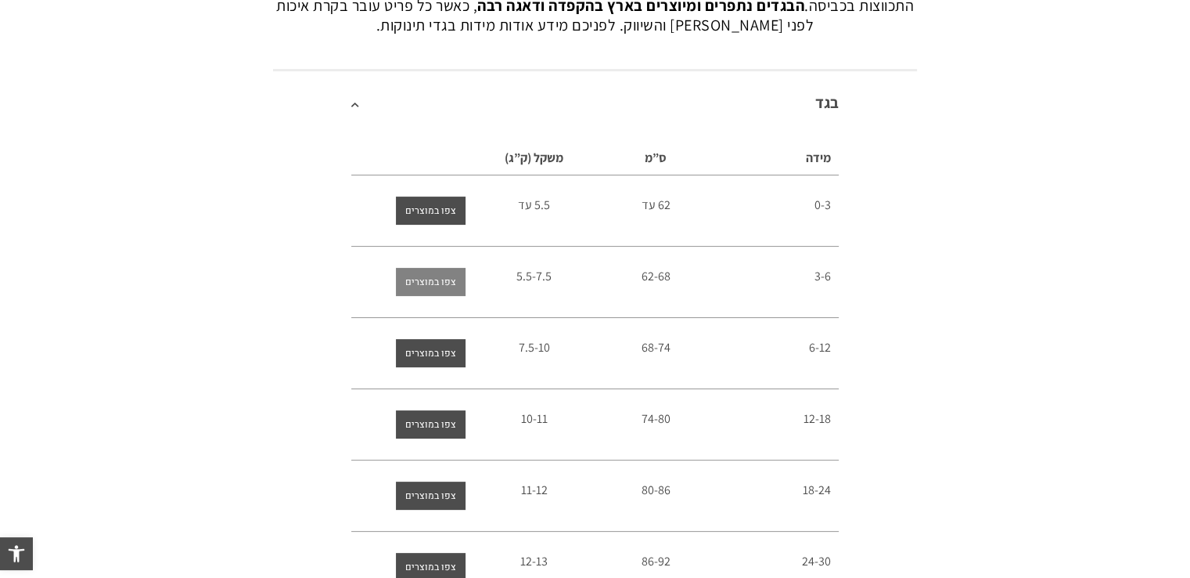 The height and width of the screenshot is (578, 1190). What do you see at coordinates (656, 347) in the screenshot?
I see `span: 68-74` at bounding box center [656, 347].